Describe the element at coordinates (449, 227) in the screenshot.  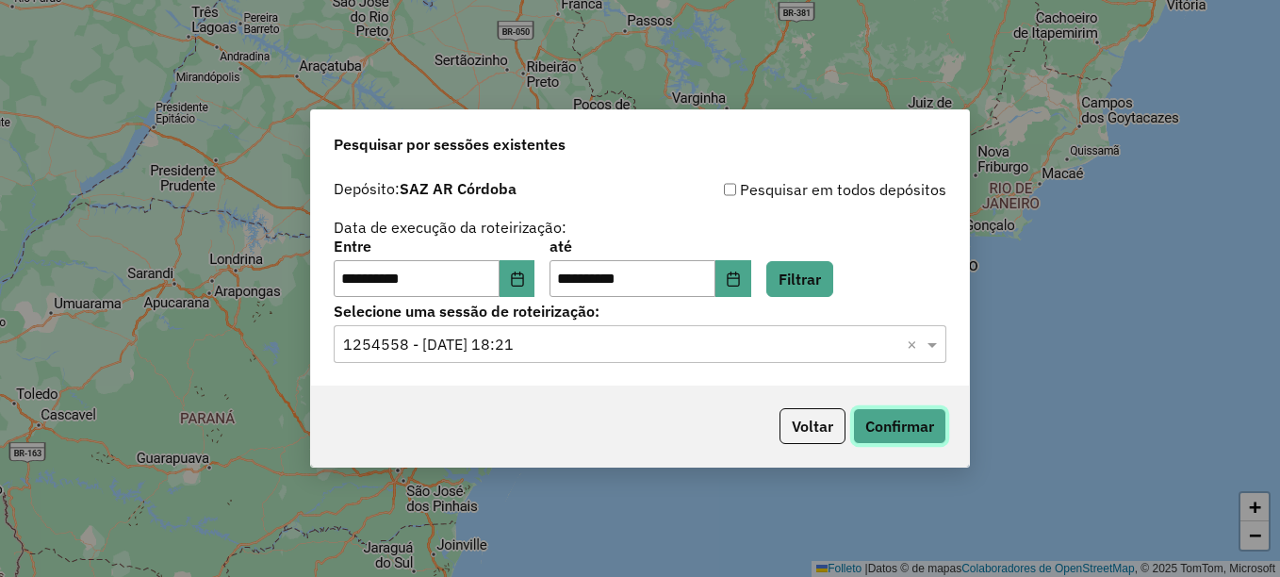
I see `label: Data de execução da roteirização:` at that location.